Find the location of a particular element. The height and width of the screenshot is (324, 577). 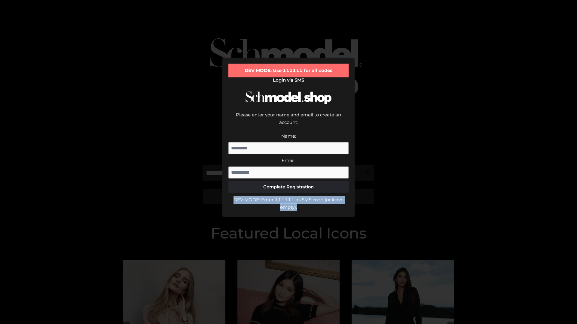

label: Name: is located at coordinates (288, 136).